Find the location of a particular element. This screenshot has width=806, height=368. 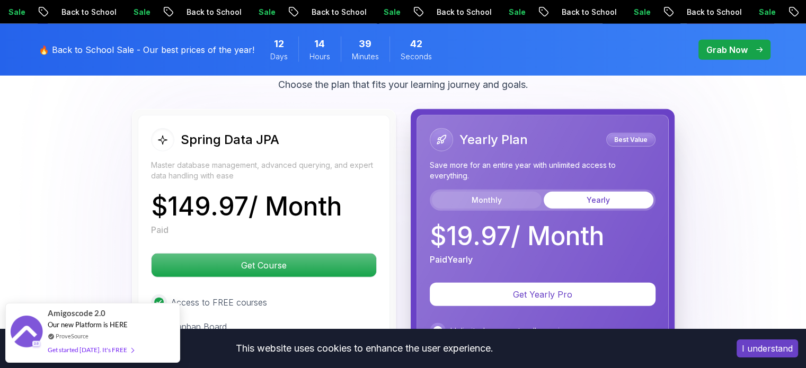

span: Hours is located at coordinates (320, 57).